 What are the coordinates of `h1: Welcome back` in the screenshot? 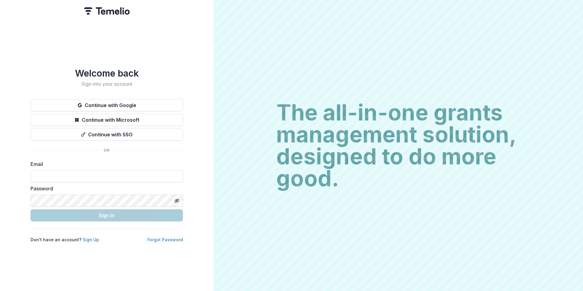 It's located at (107, 73).